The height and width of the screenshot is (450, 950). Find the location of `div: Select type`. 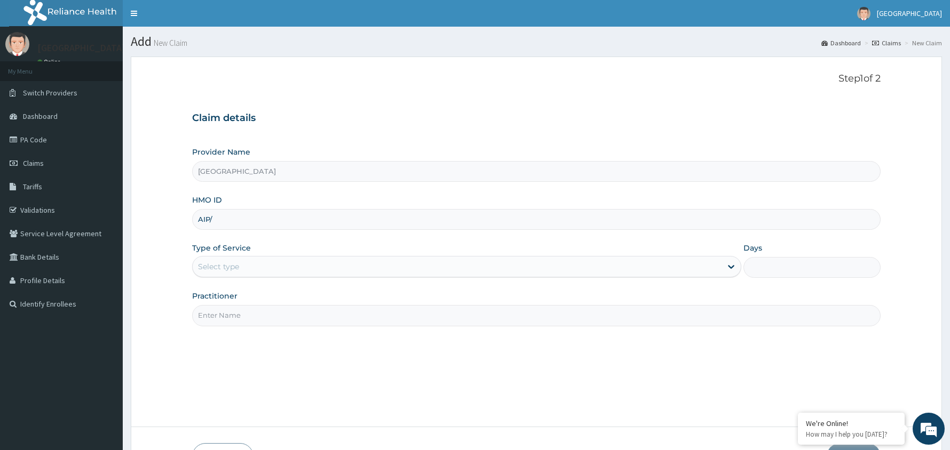

div: Select type is located at coordinates (218, 267).